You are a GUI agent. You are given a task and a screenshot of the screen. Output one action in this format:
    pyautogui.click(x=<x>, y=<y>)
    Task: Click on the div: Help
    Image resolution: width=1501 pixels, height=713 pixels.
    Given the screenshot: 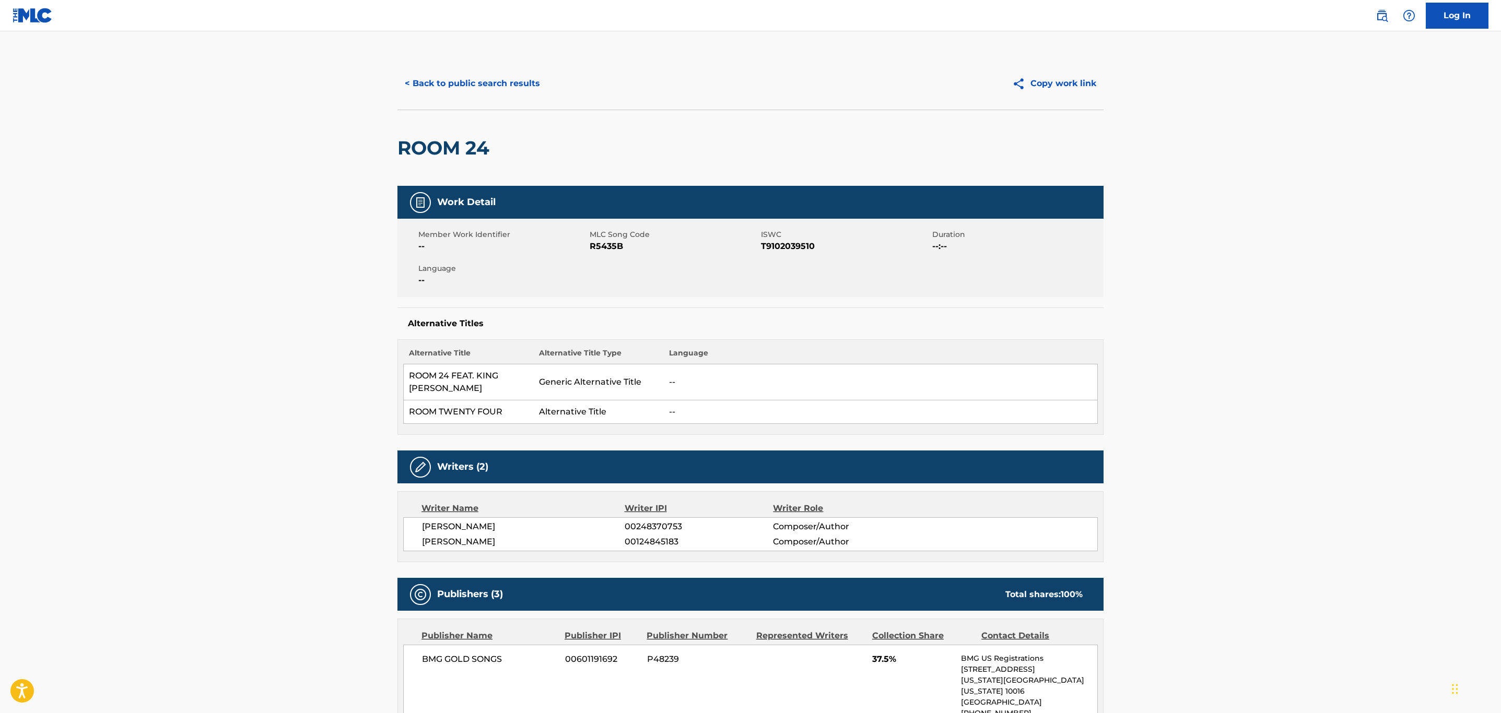 What is the action you would take?
    pyautogui.click(x=1409, y=16)
    